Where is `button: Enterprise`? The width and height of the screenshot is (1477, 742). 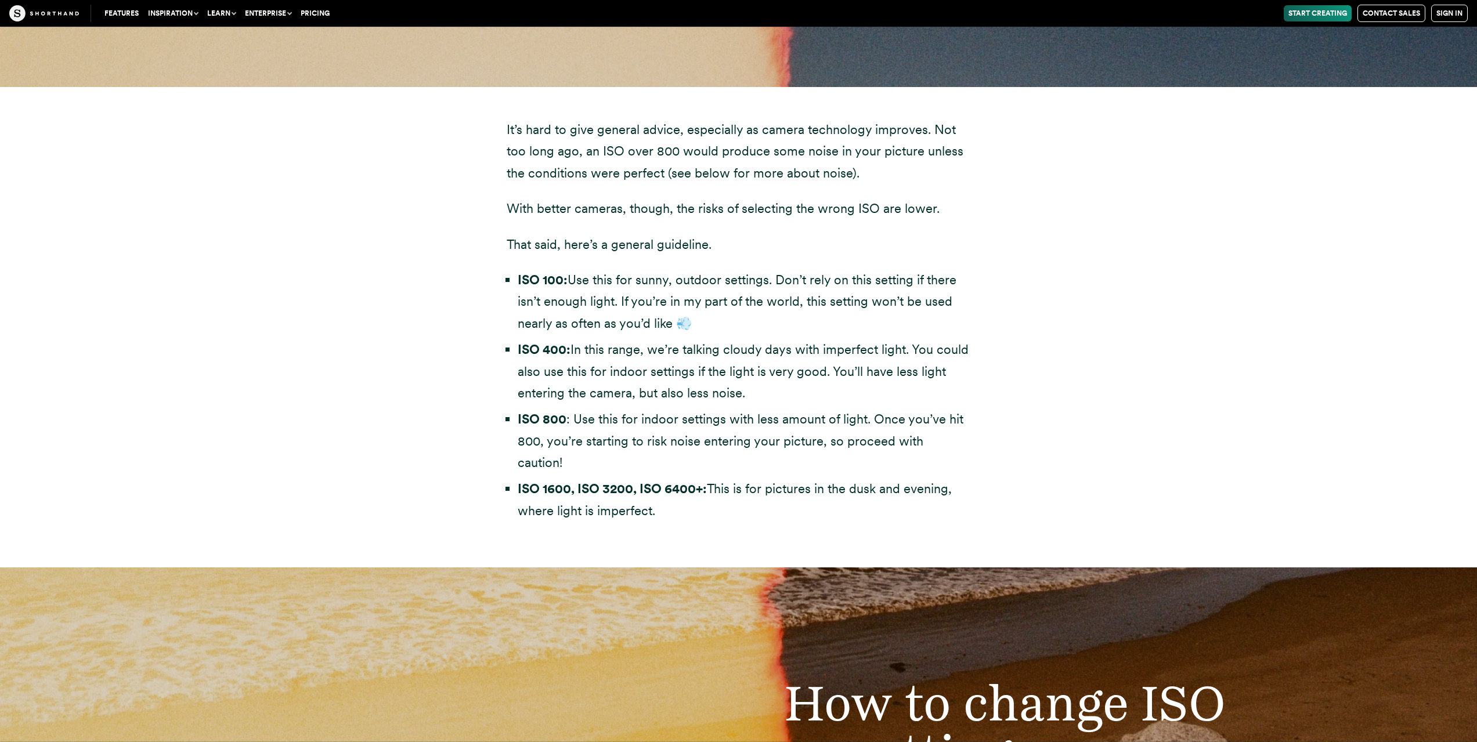
button: Enterprise is located at coordinates (268, 13).